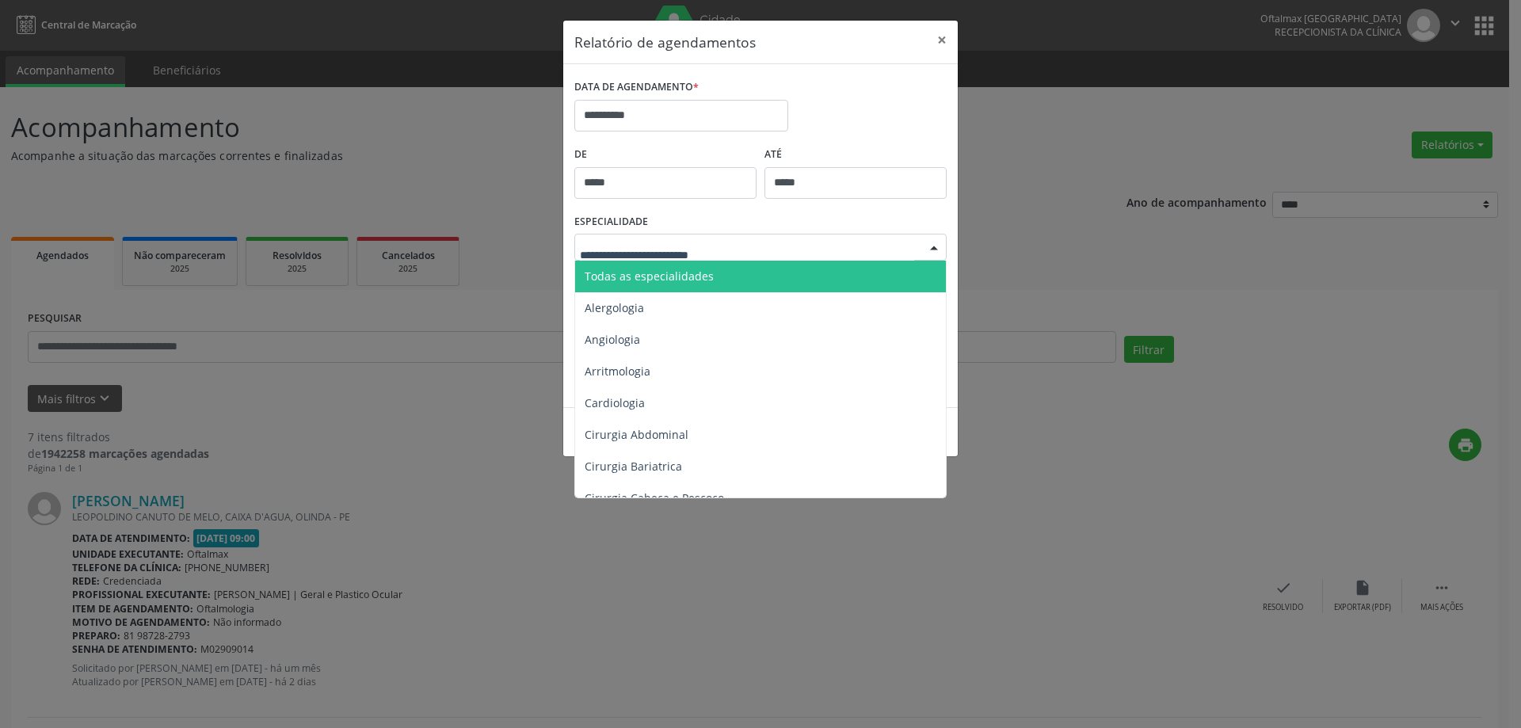 The width and height of the screenshot is (1521, 728). Describe the element at coordinates (654, 498) in the screenshot. I see `span: Cirurgia Cabeça e Pescoço` at that location.